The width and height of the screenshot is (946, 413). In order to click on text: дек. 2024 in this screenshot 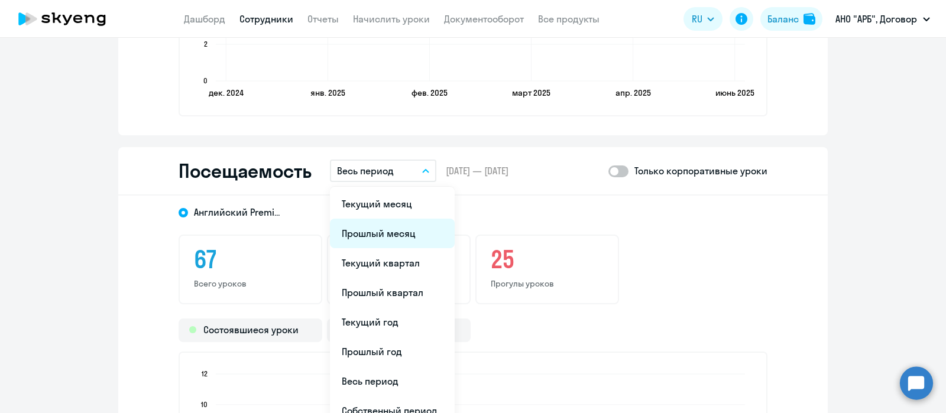, I will do `click(226, 93)`.